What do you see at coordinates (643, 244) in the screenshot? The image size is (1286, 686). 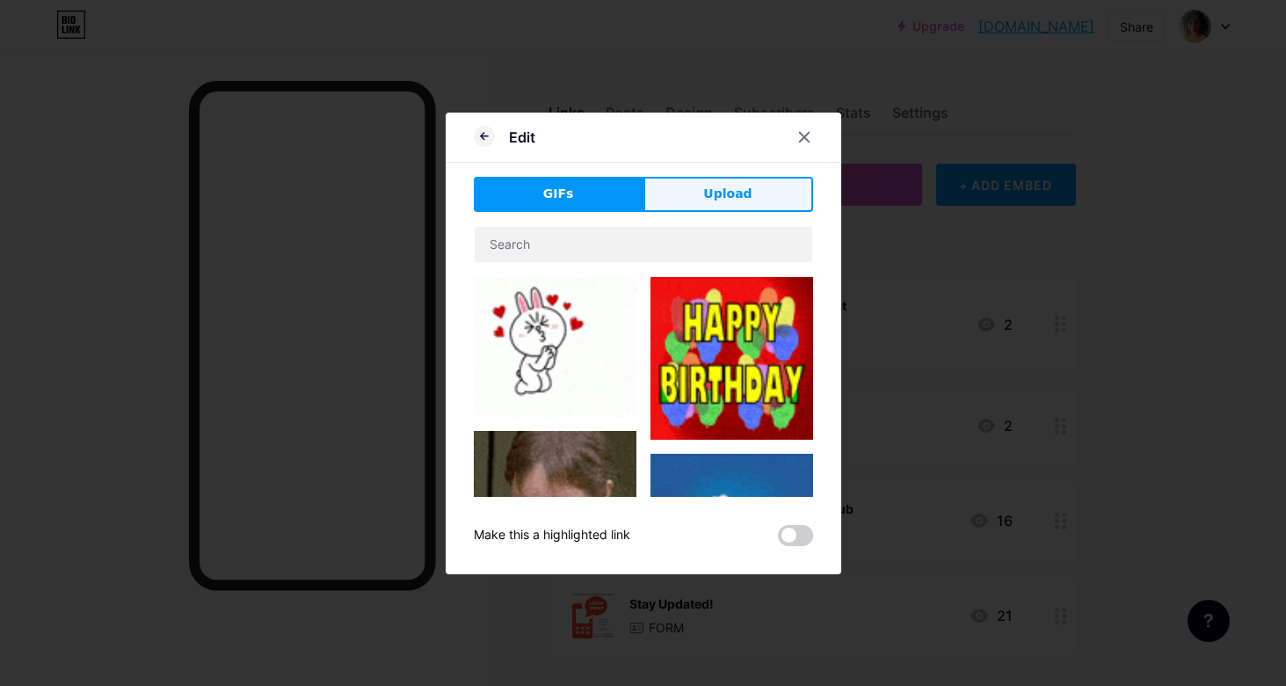 I see `input: Search` at bounding box center [643, 244].